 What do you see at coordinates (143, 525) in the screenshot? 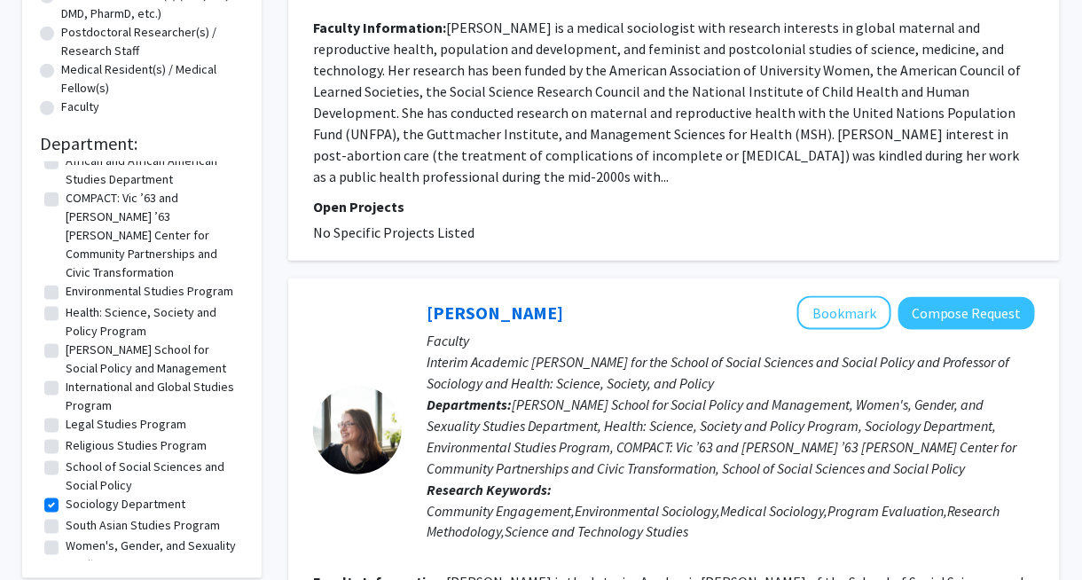
I see `label: South Asian Studies Program` at bounding box center [143, 525].